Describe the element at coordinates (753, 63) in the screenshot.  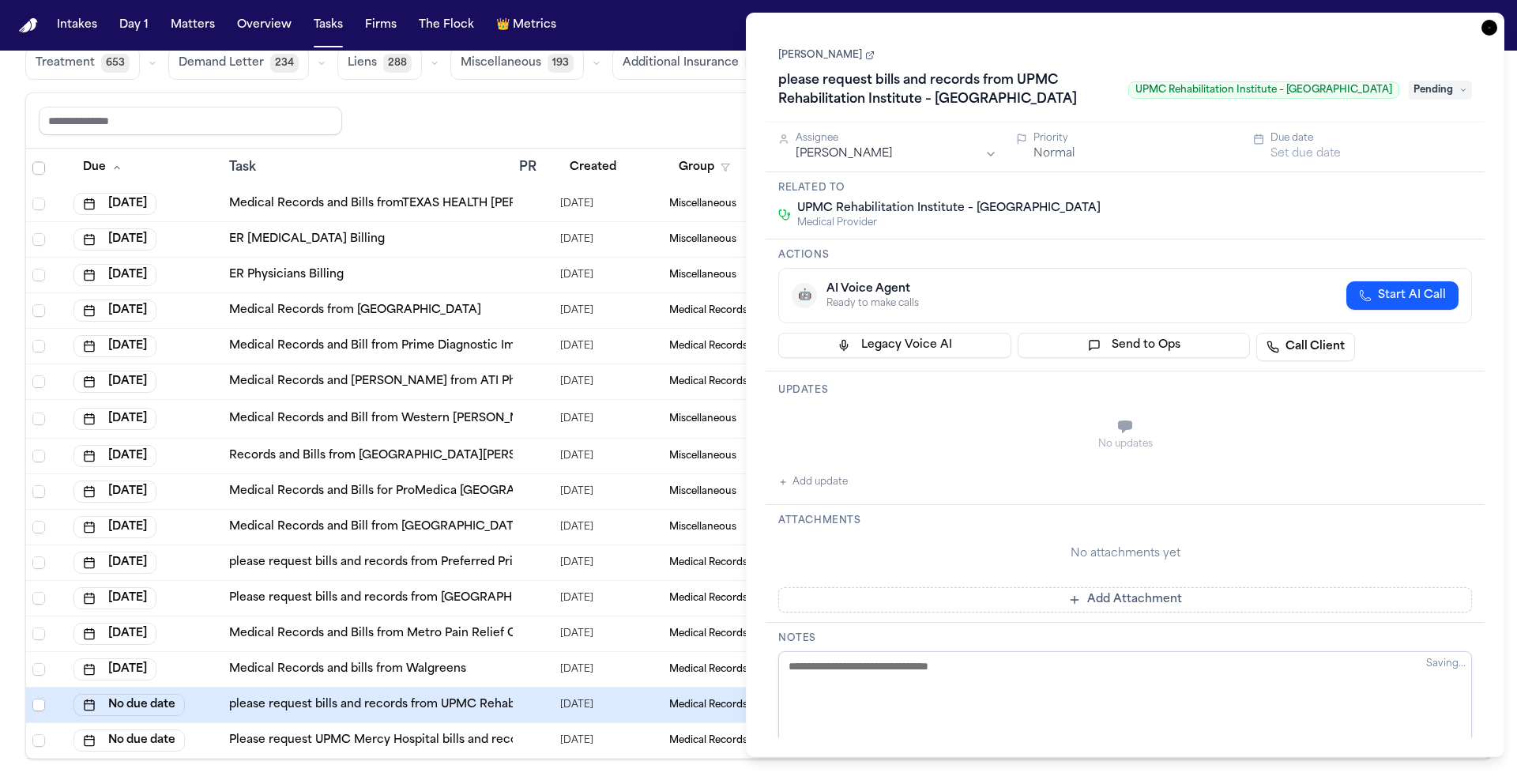
I see `span: 0` at that location.